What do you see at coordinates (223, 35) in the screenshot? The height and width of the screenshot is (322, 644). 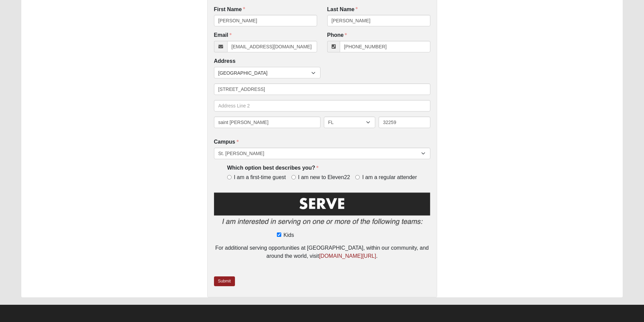 I see `label: Email` at bounding box center [223, 35].